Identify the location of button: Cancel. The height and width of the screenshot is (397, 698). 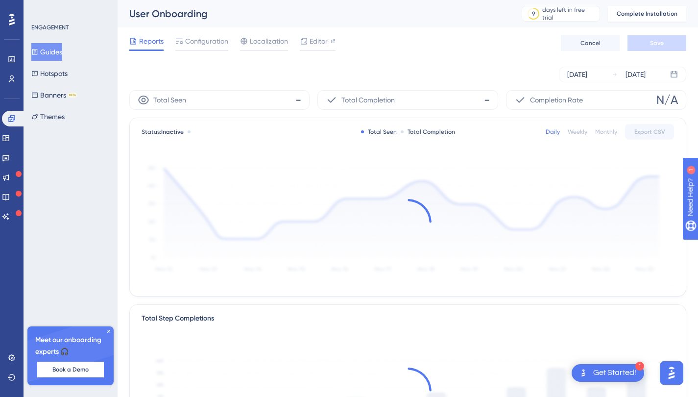
(590, 43).